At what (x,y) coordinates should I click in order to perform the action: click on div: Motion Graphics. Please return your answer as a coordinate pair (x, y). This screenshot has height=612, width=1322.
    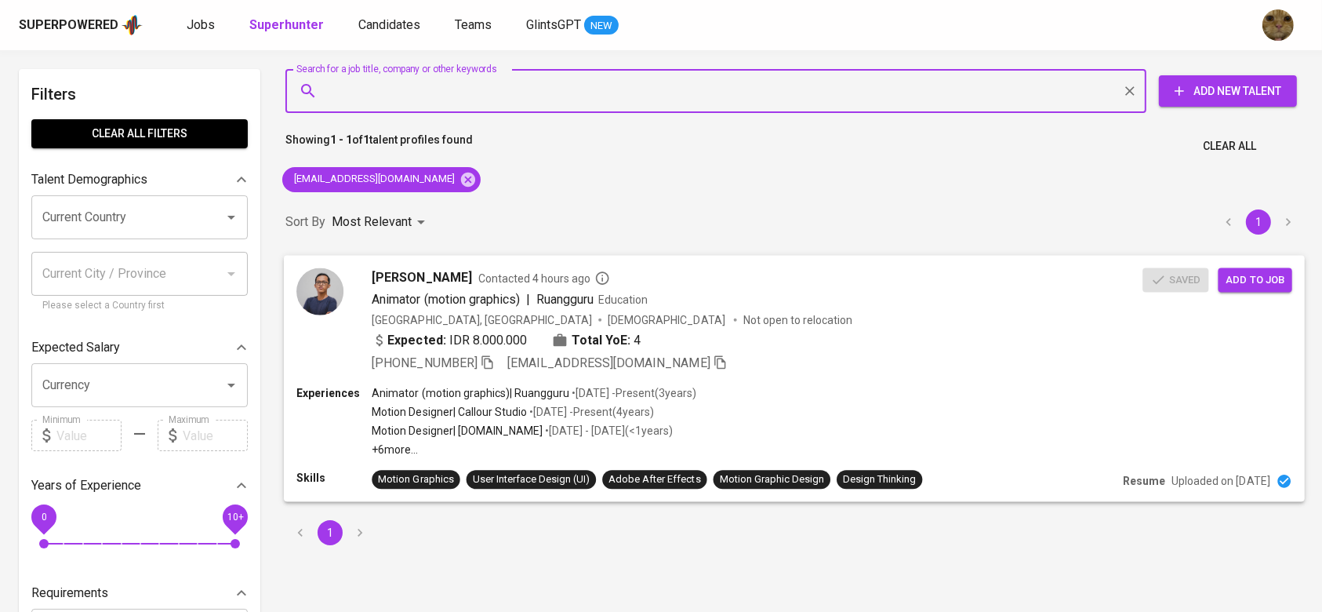
    Looking at the image, I should click on (416, 479).